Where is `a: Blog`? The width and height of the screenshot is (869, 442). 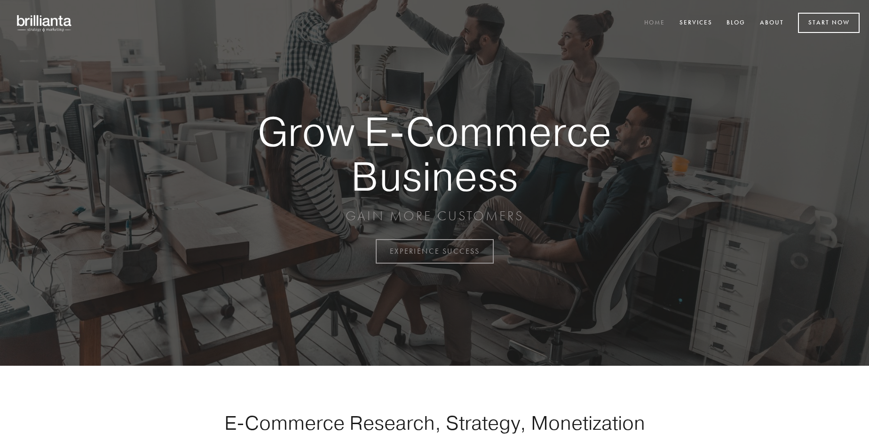
a: Blog is located at coordinates (736, 23).